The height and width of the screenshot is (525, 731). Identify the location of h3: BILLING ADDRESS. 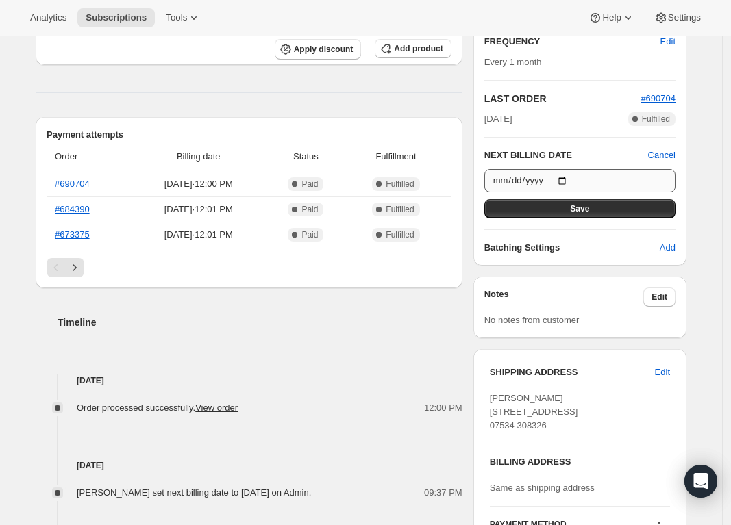
(580, 462).